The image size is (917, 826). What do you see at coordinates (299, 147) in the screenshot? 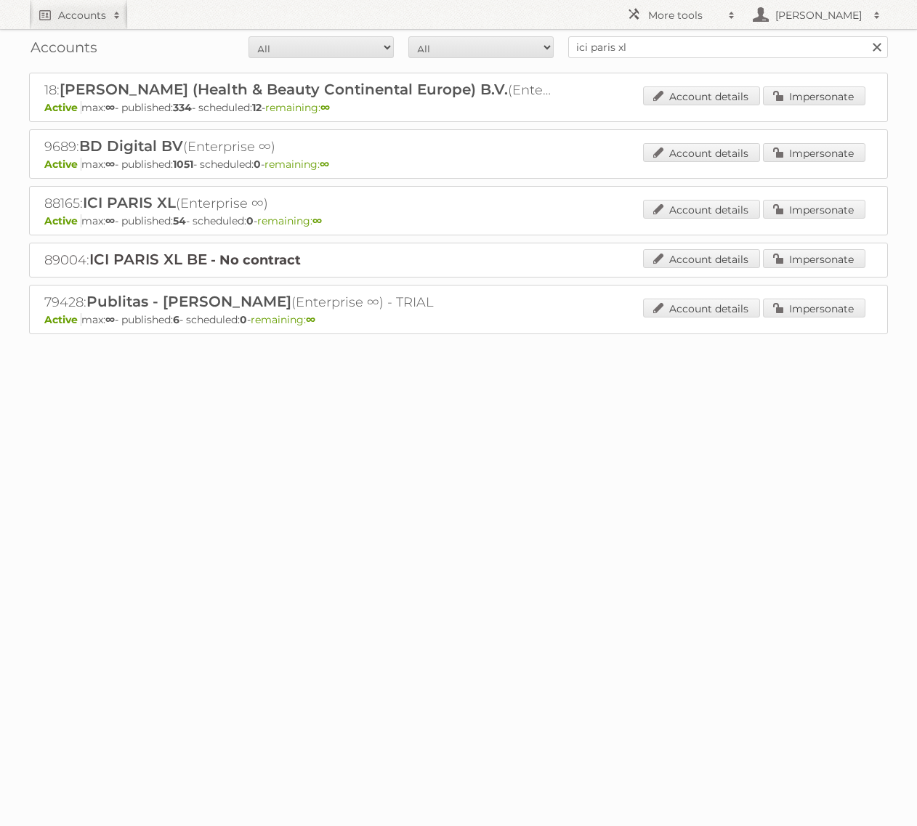
I see `h2: 9689: (Enterprise ∞)` at bounding box center [299, 147].